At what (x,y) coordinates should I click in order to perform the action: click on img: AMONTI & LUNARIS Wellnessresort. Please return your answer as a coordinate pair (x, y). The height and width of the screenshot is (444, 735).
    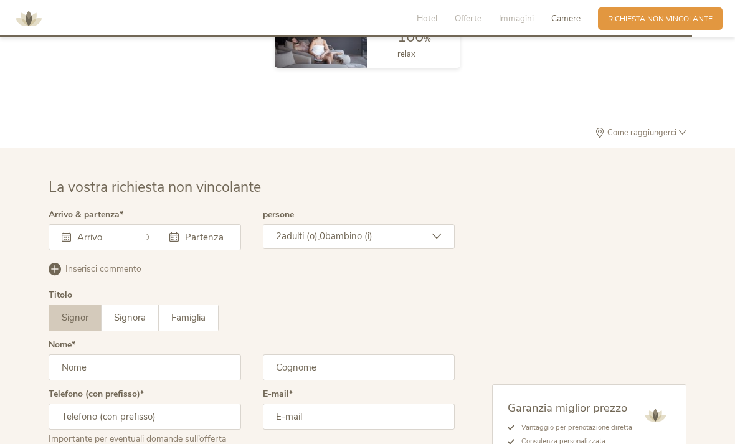
    Looking at the image, I should click on (655, 415).